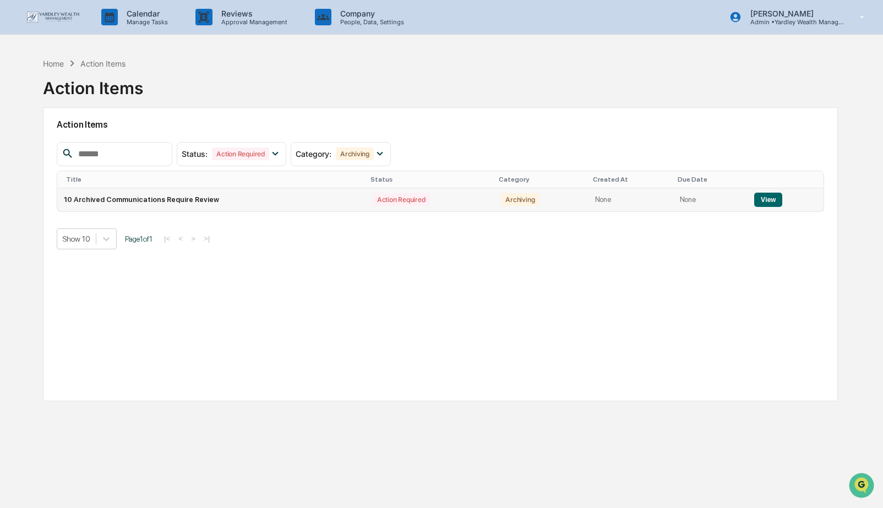 The height and width of the screenshot is (508, 883). What do you see at coordinates (145, 22) in the screenshot?
I see `p: Manage Tasks` at bounding box center [145, 22].